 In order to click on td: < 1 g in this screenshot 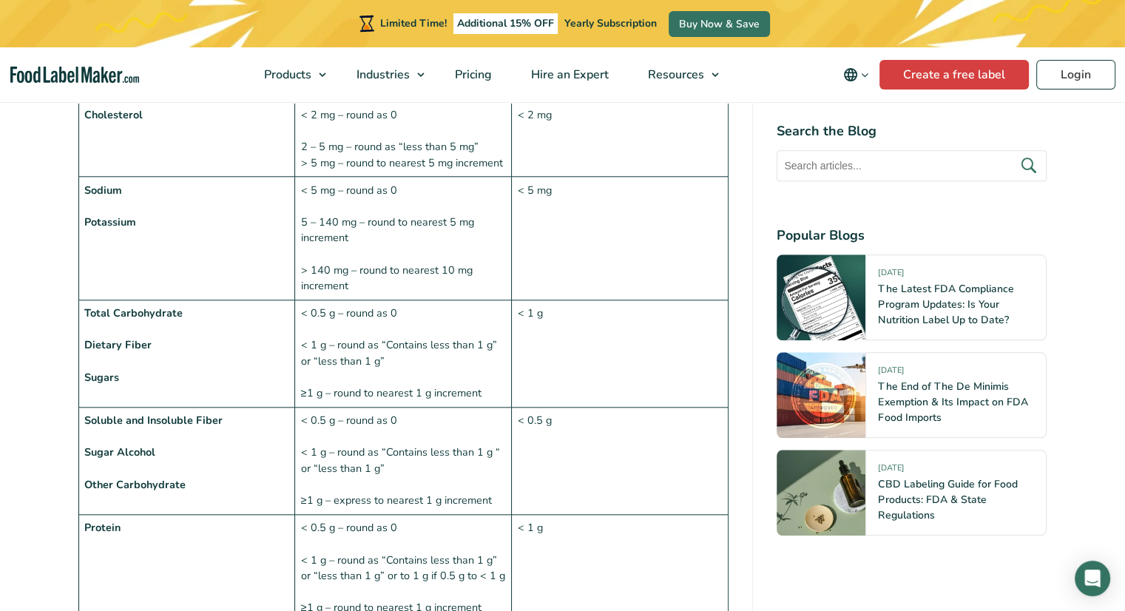, I will do `click(620, 354)`.